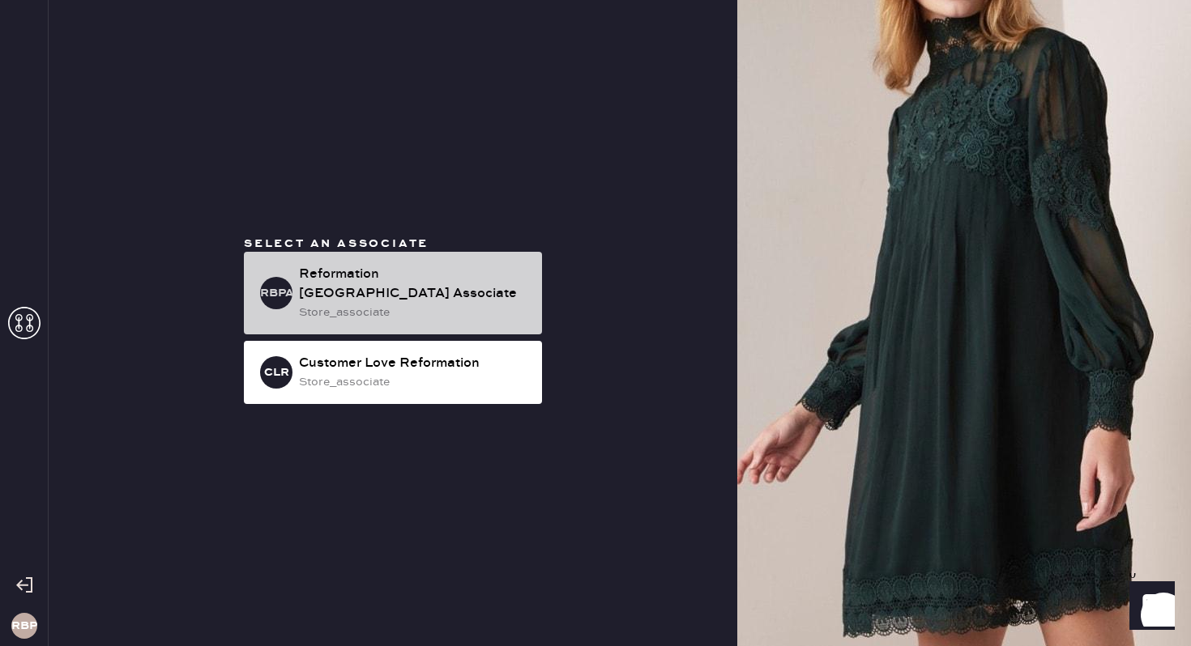 Image resolution: width=1191 pixels, height=646 pixels. Describe the element at coordinates (336, 244) in the screenshot. I see `span: Select an associate` at that location.